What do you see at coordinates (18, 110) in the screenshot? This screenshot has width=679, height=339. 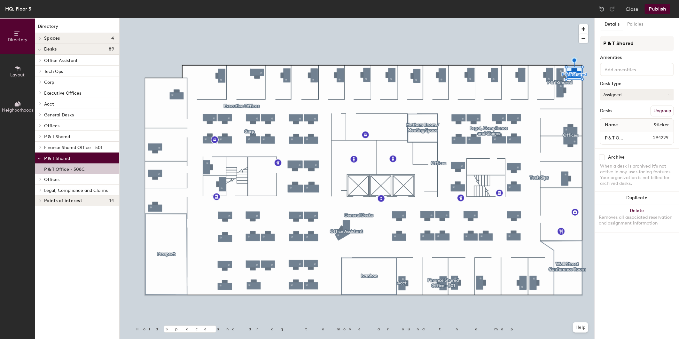 I see `span: Neighborhoods` at bounding box center [18, 110].